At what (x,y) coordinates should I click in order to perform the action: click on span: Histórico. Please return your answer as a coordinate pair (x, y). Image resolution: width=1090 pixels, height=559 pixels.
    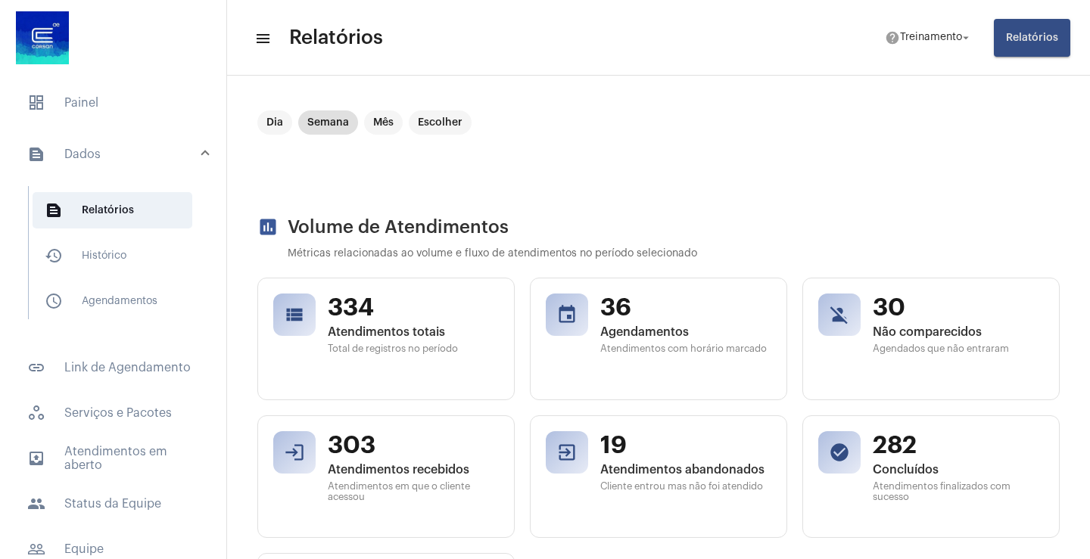
    Looking at the image, I should click on (112, 256).